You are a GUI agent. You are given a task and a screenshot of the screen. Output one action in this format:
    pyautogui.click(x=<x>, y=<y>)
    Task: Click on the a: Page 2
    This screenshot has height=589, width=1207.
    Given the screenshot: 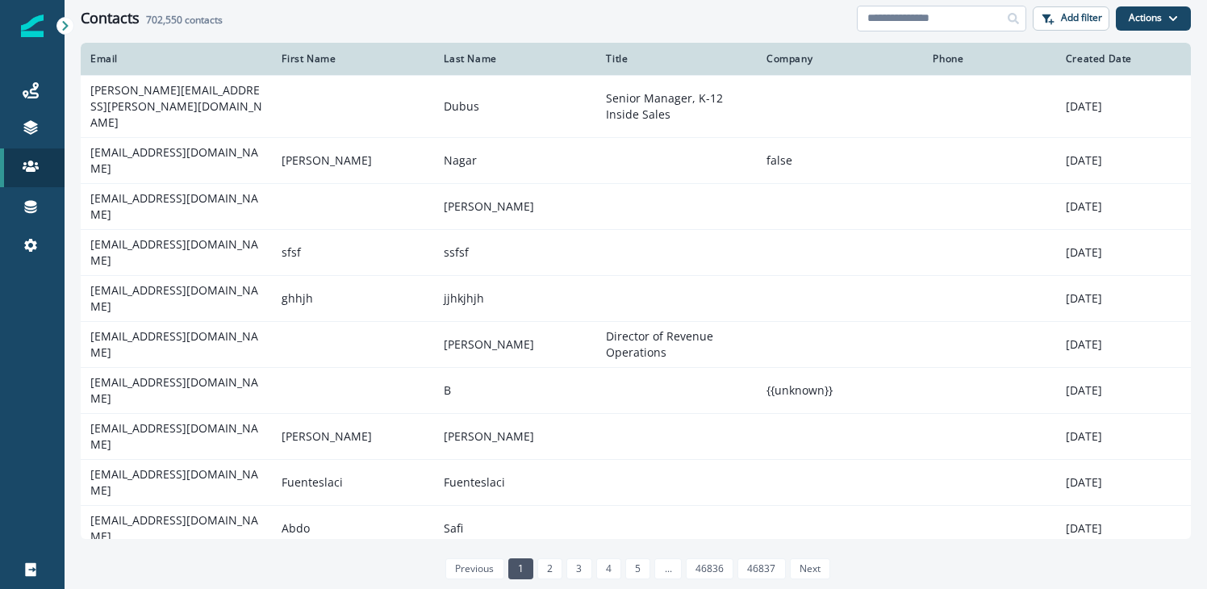 What is the action you would take?
    pyautogui.click(x=549, y=569)
    